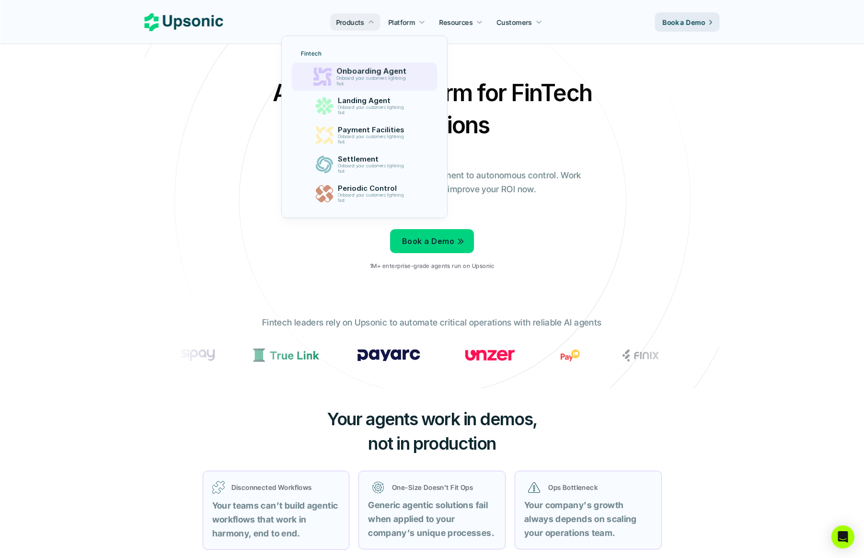 This screenshot has width=864, height=558. I want to click on a: Landing AgentOnboard your customers lightning fast, so click(364, 106).